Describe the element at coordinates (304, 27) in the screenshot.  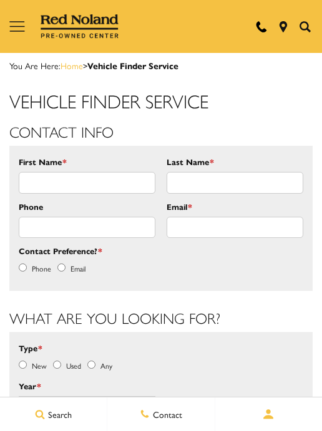
I see `button: Open the inventory search` at that location.